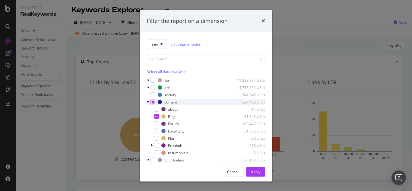  I want to click on button: seo, so click(157, 44).